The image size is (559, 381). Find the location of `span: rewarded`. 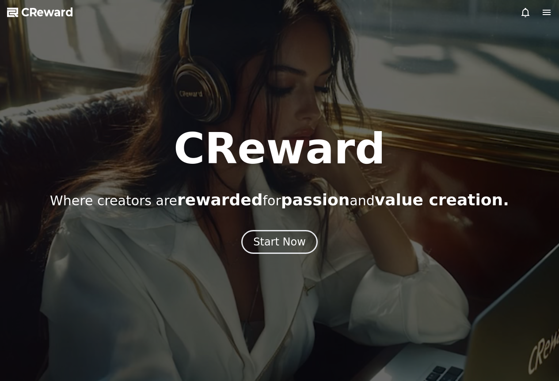

span: rewarded is located at coordinates (219, 200).